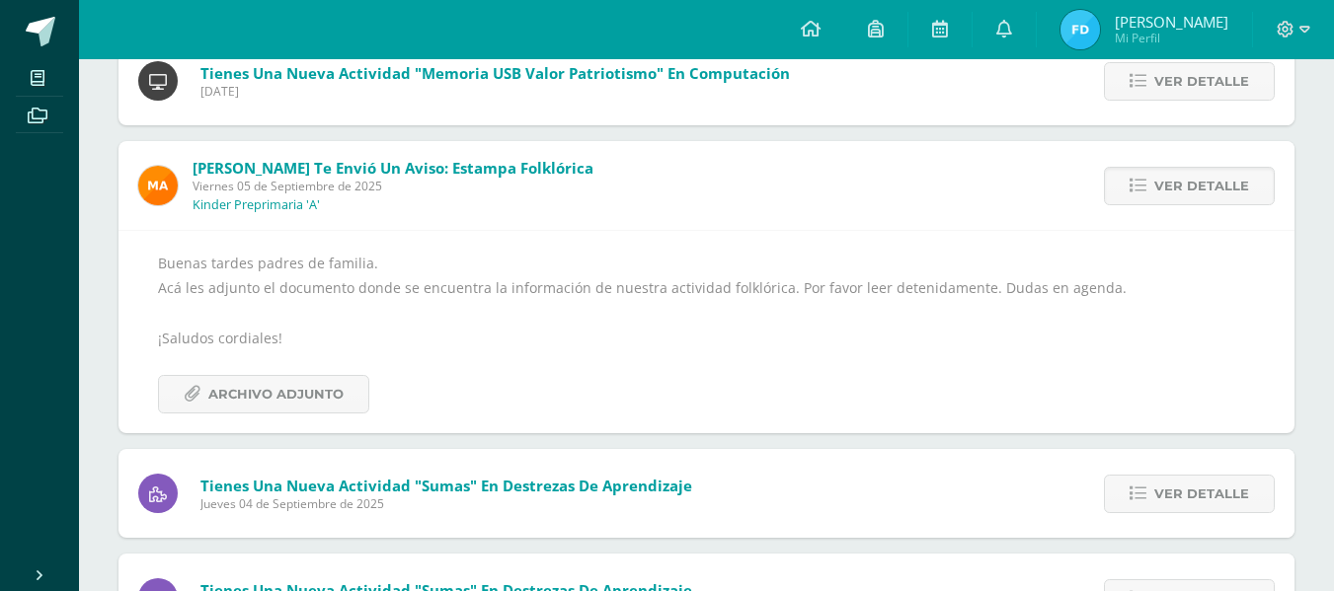 The height and width of the screenshot is (591, 1334). What do you see at coordinates (446, 486) in the screenshot?
I see `span: Tienes una nueva actividad "Sumas" En Destrezas de aprendizaje` at bounding box center [446, 486].